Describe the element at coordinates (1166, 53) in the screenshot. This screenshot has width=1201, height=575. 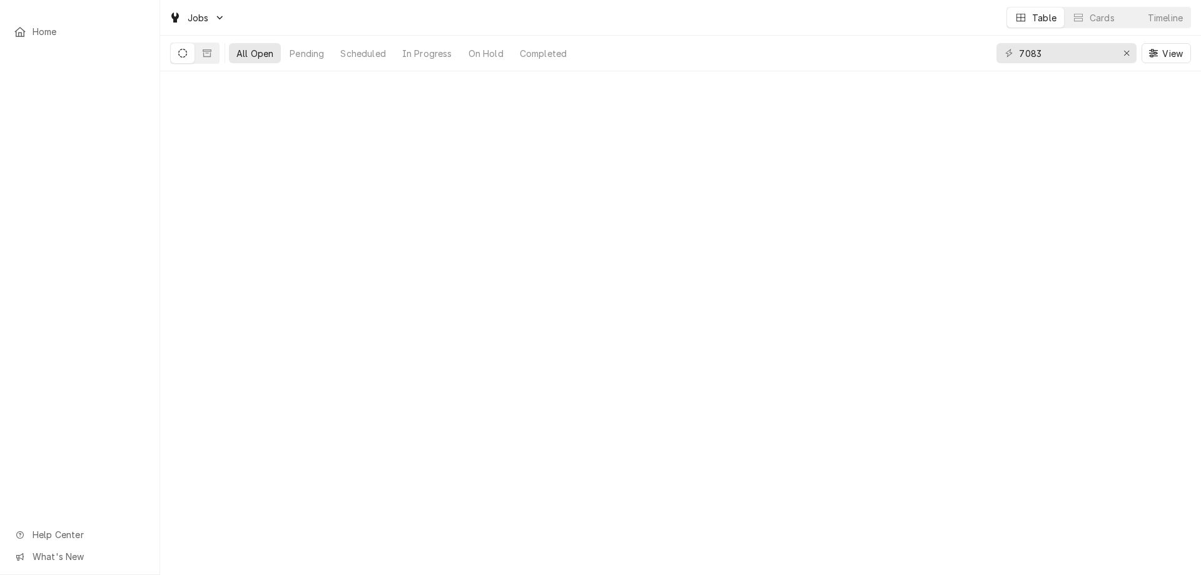
I see `button: View` at that location.